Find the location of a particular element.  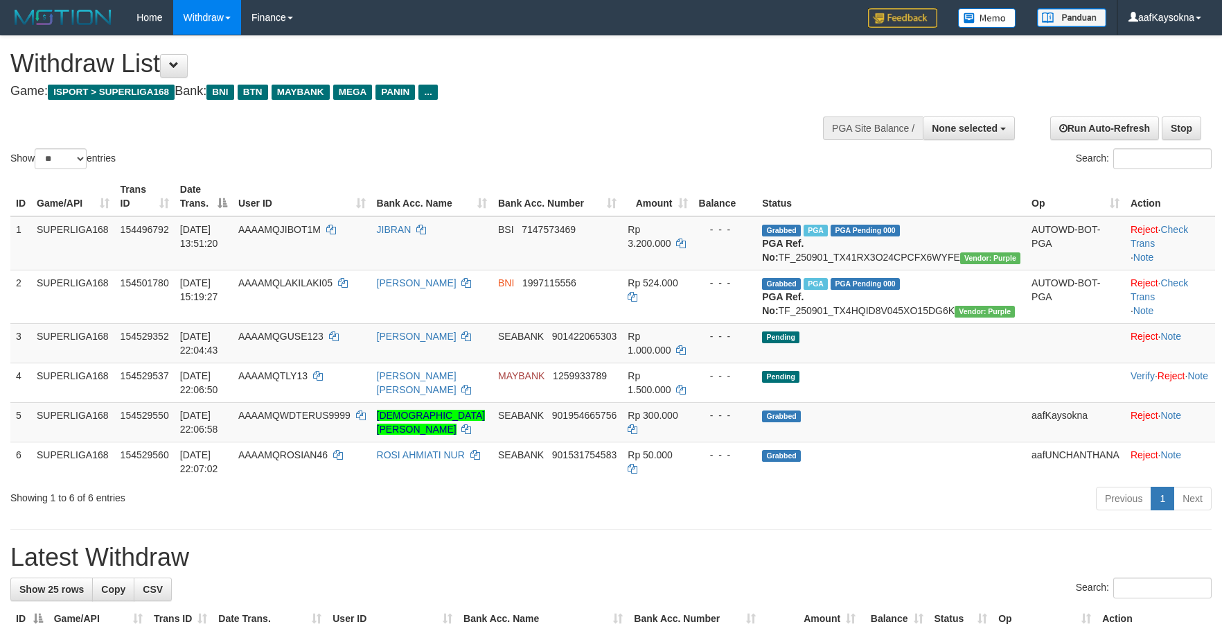

h1: Withdraw List is located at coordinates (405, 64).